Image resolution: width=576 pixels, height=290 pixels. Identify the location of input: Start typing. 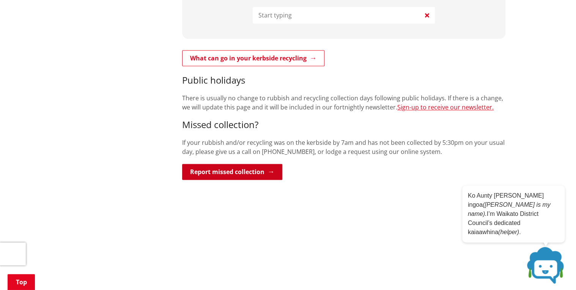
(344, 15).